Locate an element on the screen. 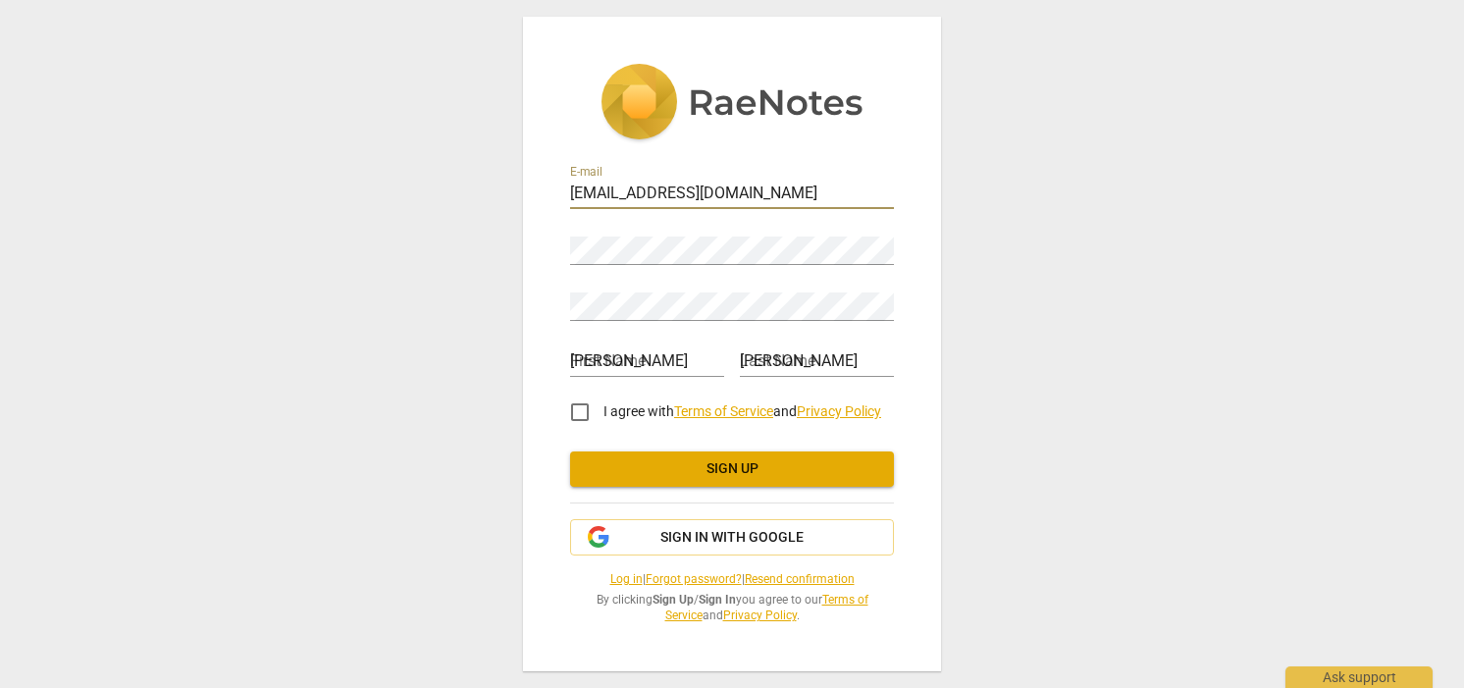 This screenshot has width=1464, height=688. span: By clicking / you agree to our and . is located at coordinates (732, 607).